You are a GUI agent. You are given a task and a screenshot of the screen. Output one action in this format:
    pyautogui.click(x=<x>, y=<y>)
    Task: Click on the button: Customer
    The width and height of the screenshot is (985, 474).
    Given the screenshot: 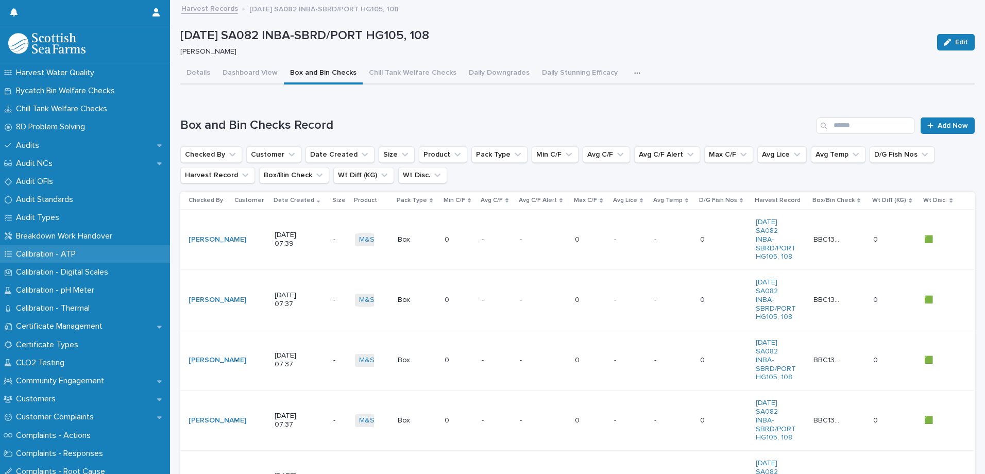 What is the action you would take?
    pyautogui.click(x=273, y=155)
    